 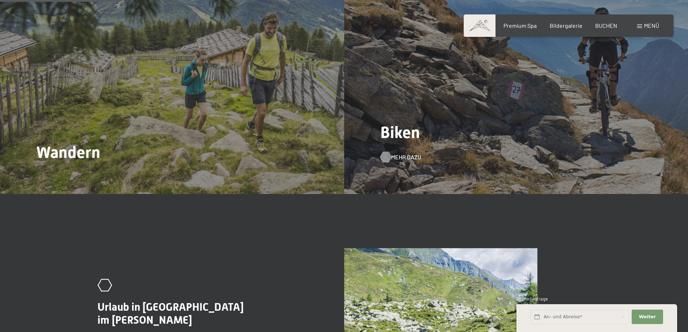 I want to click on span: Schnellanfrage, so click(x=532, y=299).